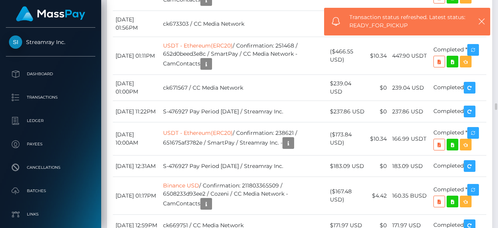  What do you see at coordinates (378, 195) in the screenshot?
I see `td: $4.42` at bounding box center [378, 195].